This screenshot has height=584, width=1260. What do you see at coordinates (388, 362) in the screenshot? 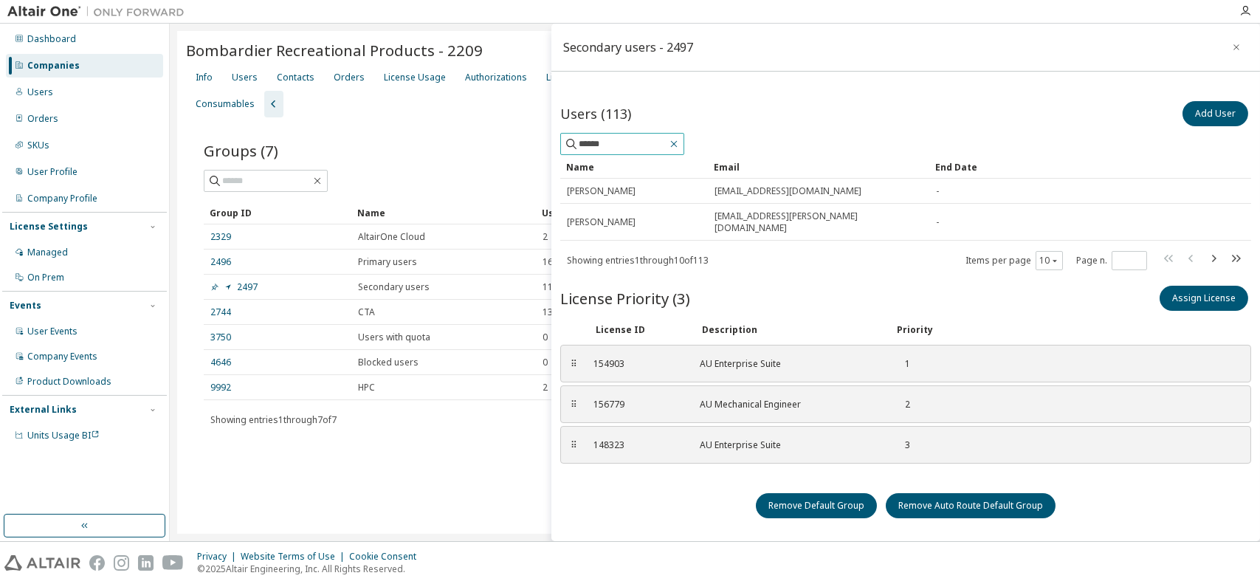
I see `span: Blocked users` at bounding box center [388, 362].